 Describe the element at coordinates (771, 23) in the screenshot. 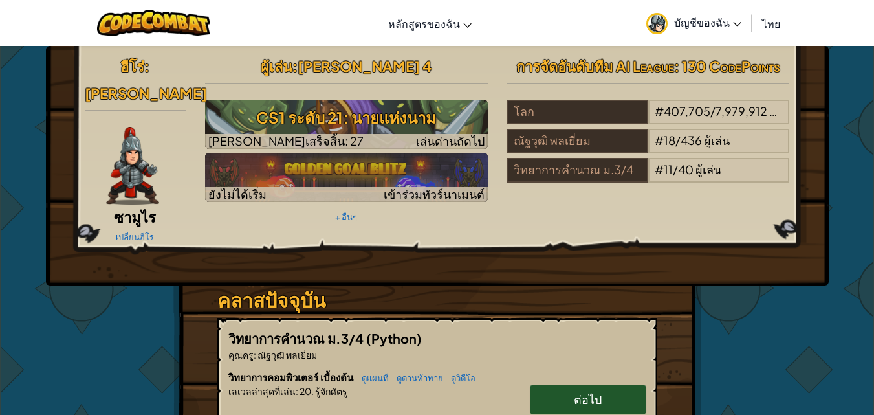

I see `a: ไทย` at that location.